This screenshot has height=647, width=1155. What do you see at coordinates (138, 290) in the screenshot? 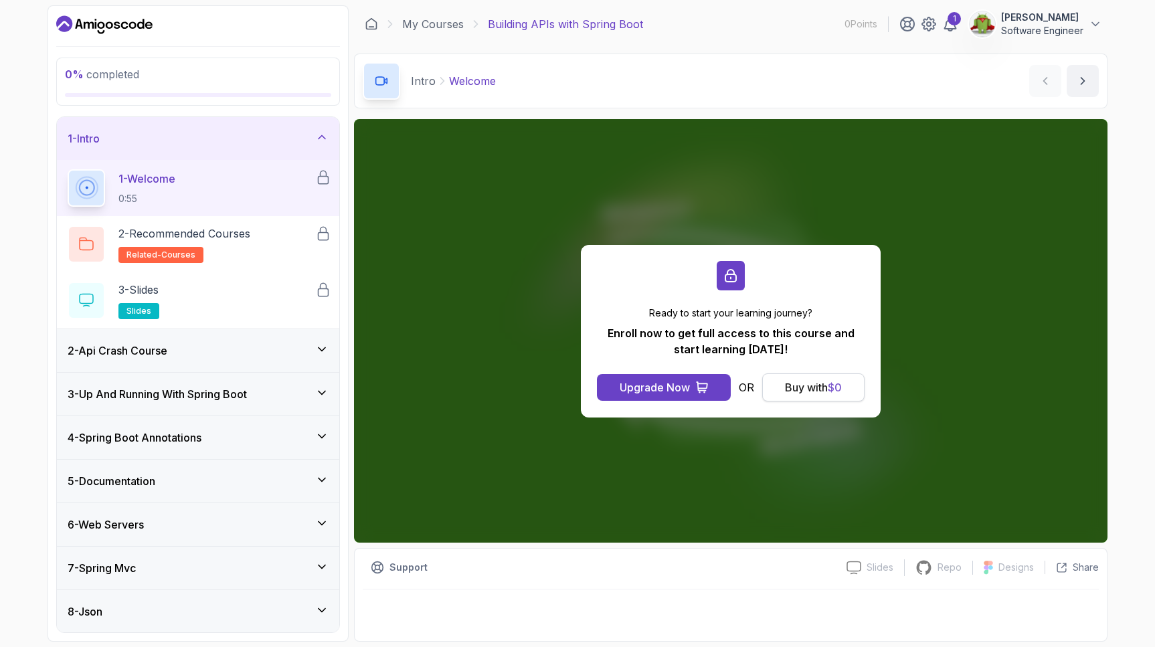
I see `p: 3 - Slides` at bounding box center [138, 290].